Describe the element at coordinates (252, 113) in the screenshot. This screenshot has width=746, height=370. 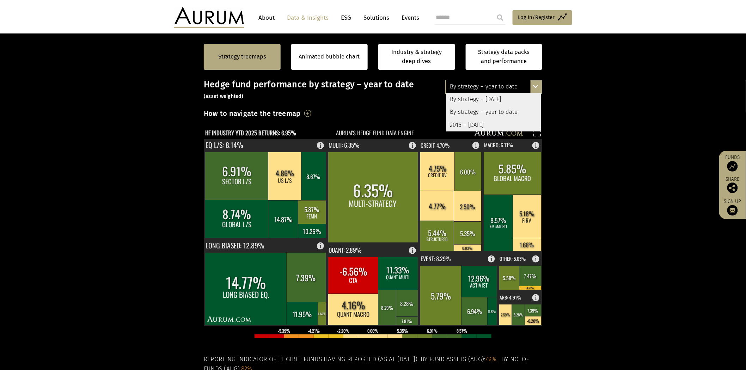
I see `h3: How to navigate the treemap` at that location.